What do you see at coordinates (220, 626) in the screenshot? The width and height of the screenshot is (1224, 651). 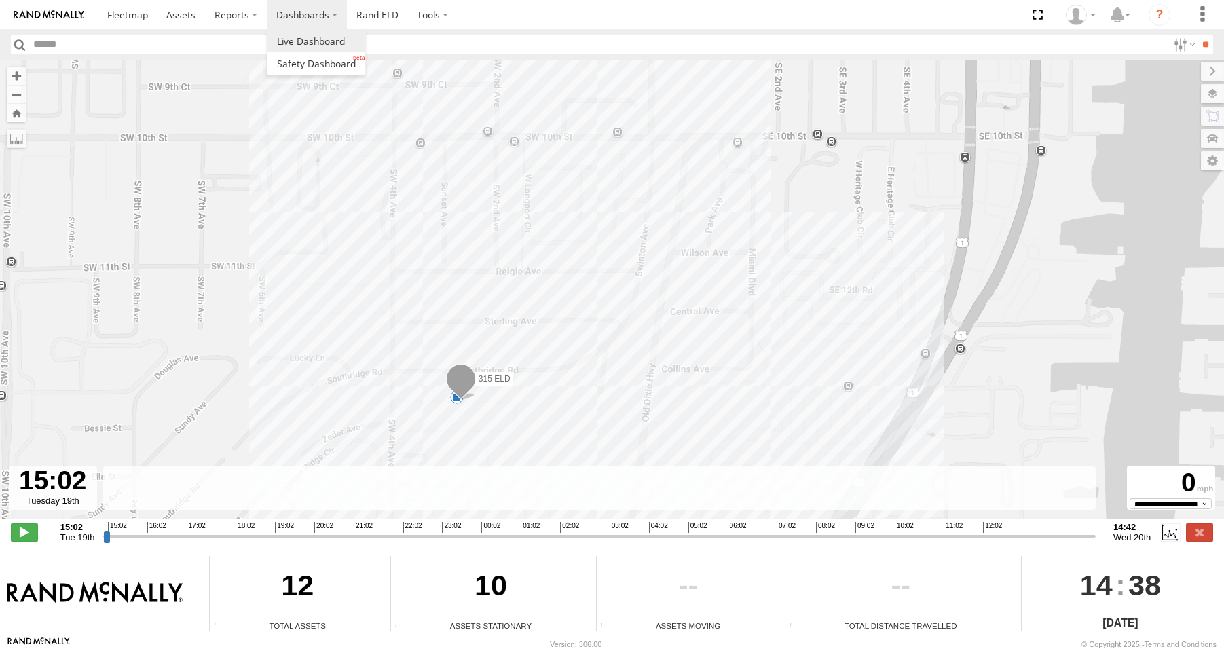 I see `div: Total number of Enabled Assets` at bounding box center [220, 626].